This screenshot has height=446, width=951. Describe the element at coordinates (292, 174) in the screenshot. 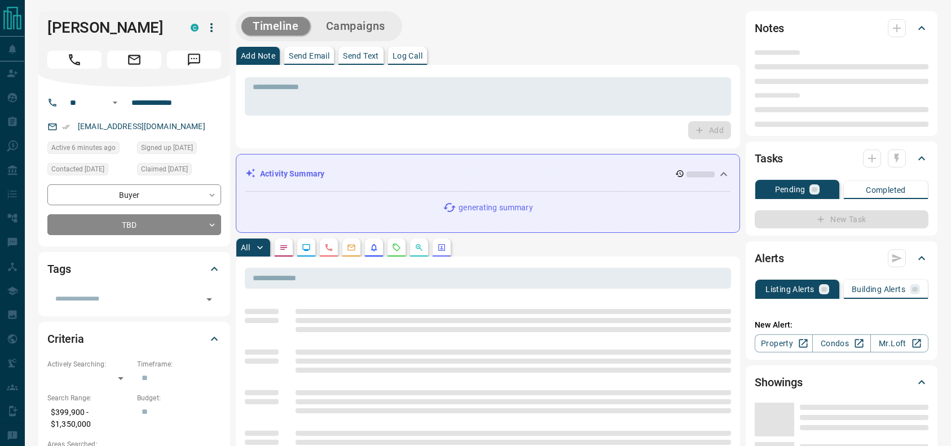

I see `p: Activity Summary` at that location.